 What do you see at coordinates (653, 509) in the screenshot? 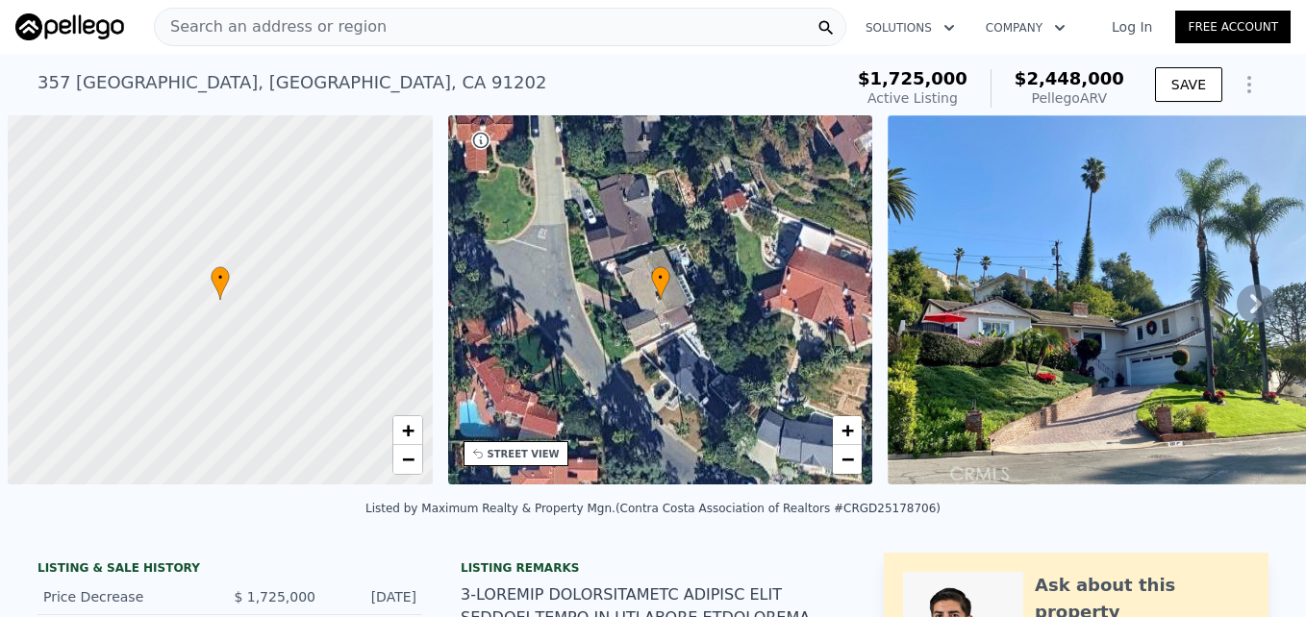
I see `div: Listed by Maximum Realty & Property Mgn. (Contra Costa Association of Realtors #CRGD25178706)` at bounding box center [653, 509].